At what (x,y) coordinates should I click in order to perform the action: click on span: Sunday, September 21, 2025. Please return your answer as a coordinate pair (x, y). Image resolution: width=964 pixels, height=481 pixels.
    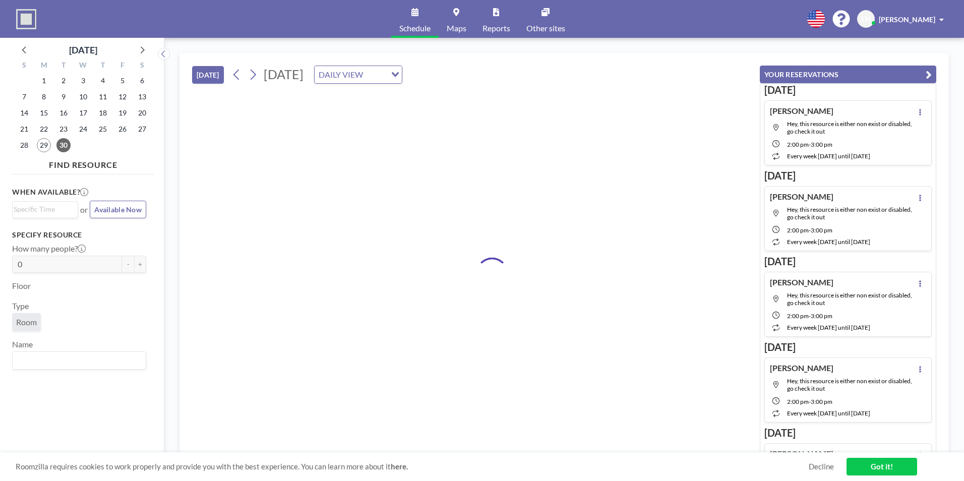
    Looking at the image, I should click on (24, 129).